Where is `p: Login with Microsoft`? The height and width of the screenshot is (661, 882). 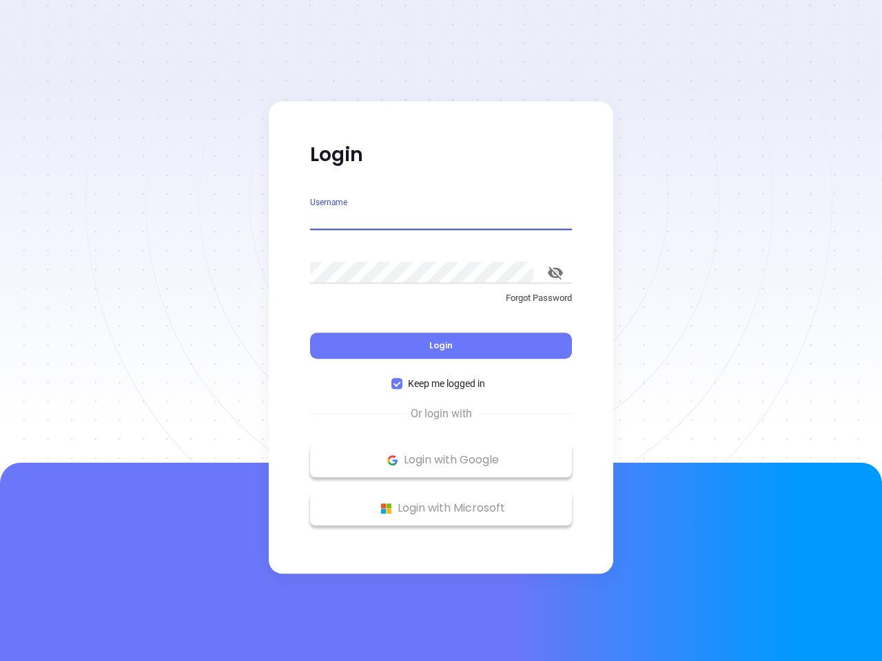 p: Login with Microsoft is located at coordinates (441, 508).